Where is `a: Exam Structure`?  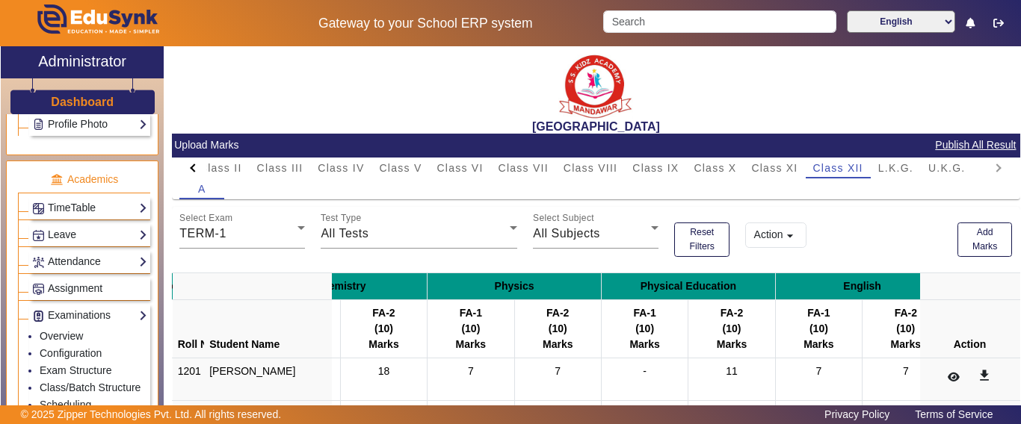
a: Exam Structure is located at coordinates (75, 371).